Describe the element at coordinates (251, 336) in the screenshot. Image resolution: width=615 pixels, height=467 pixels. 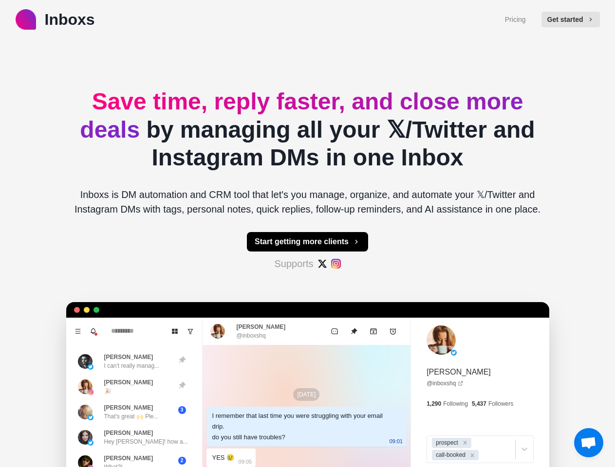
I see `p: @inboxshq` at that location.